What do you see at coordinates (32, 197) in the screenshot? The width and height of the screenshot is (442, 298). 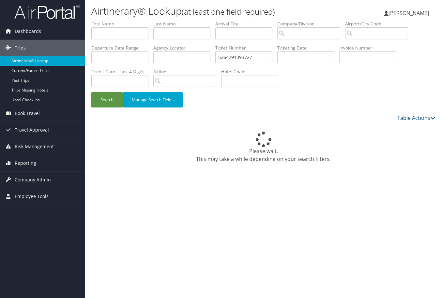 I see `span: Employee Tools` at bounding box center [32, 197].